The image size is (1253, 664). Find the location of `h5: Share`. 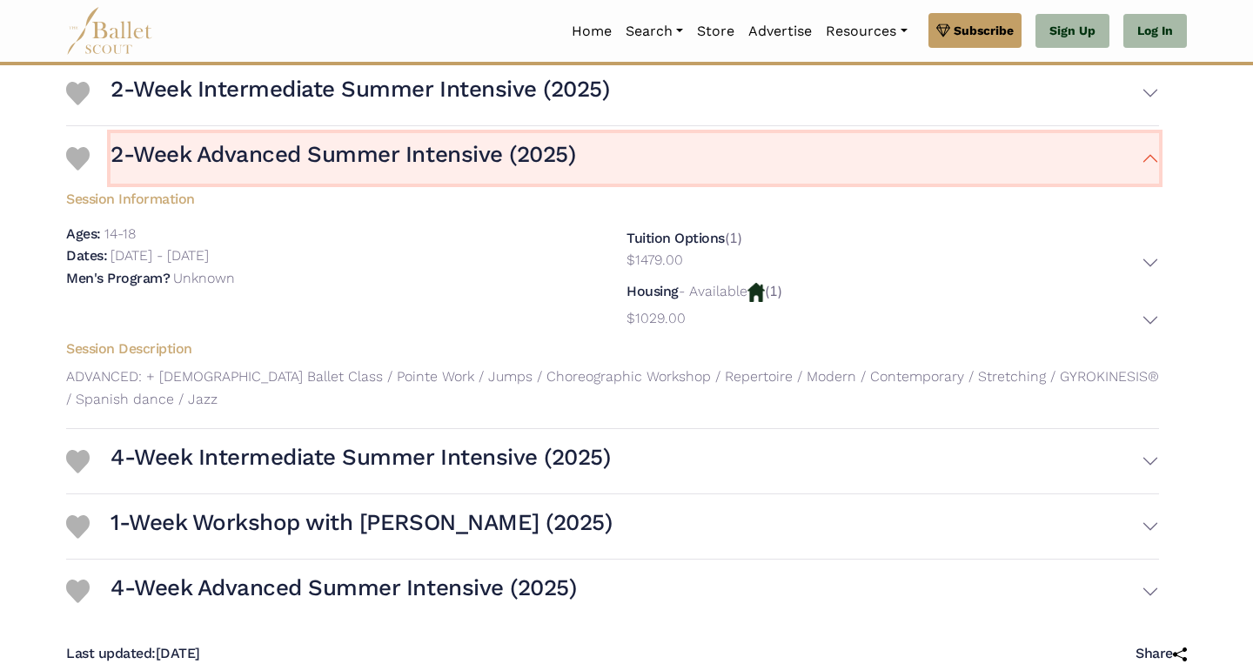

h5: Share is located at coordinates (1160, 653).